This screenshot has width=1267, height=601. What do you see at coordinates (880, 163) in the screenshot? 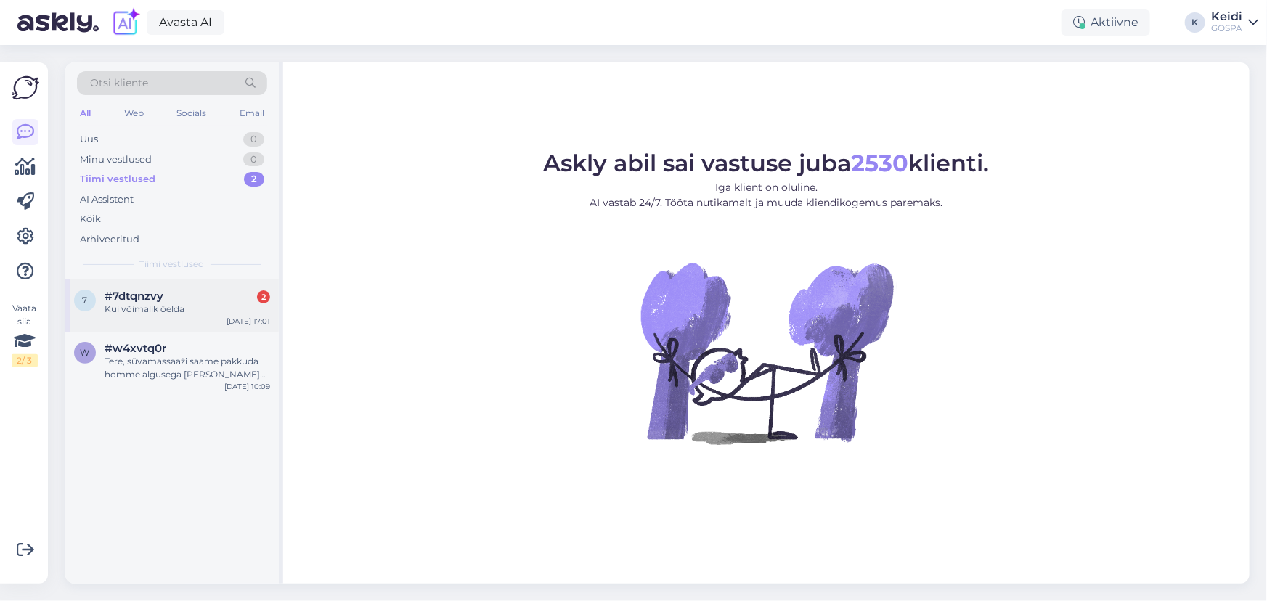
I see `b: 2530` at bounding box center [880, 163].